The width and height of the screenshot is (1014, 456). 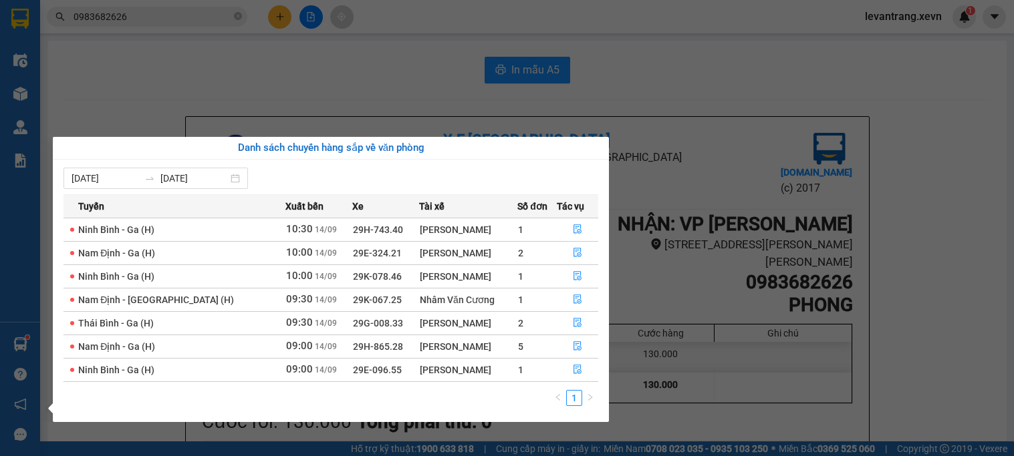 What do you see at coordinates (377, 253) in the screenshot?
I see `span: 29E-324.21` at bounding box center [377, 253].